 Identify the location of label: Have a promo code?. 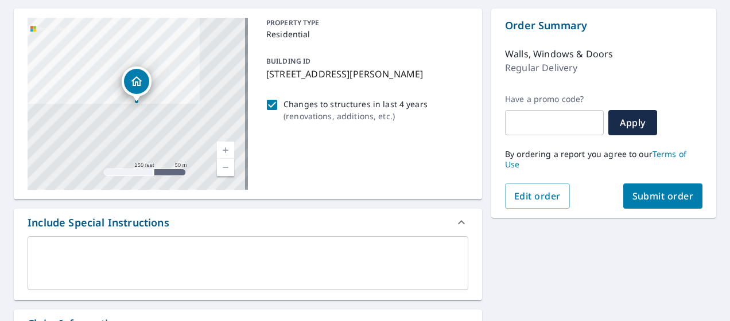
(554, 99).